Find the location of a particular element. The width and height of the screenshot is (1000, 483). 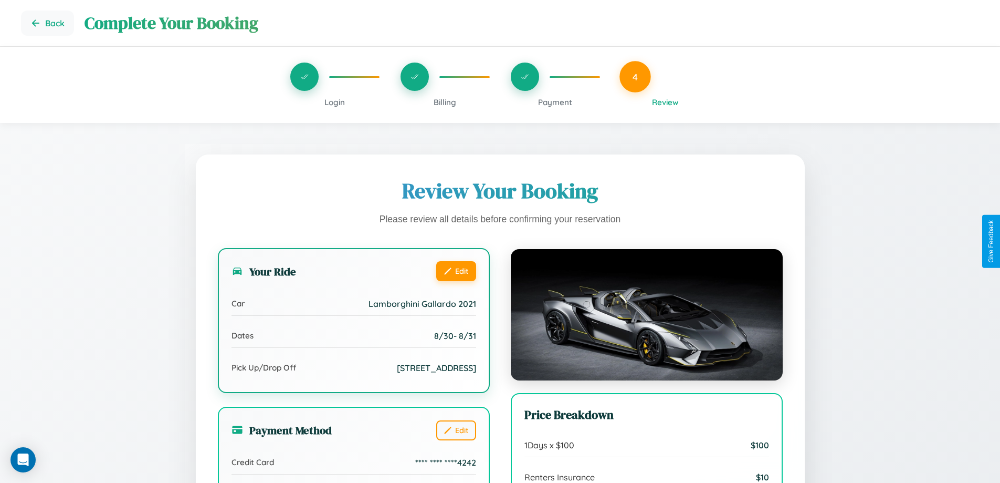

span: Billing is located at coordinates (445, 102).